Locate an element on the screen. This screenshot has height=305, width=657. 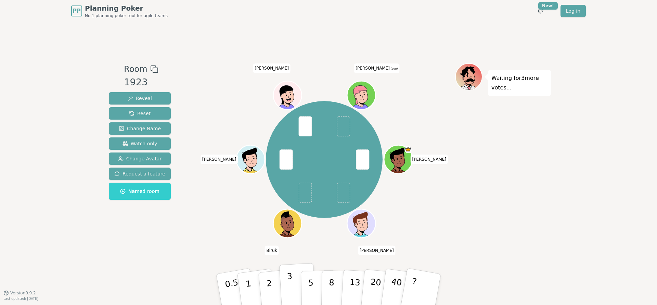
button: New! is located at coordinates (541, 11).